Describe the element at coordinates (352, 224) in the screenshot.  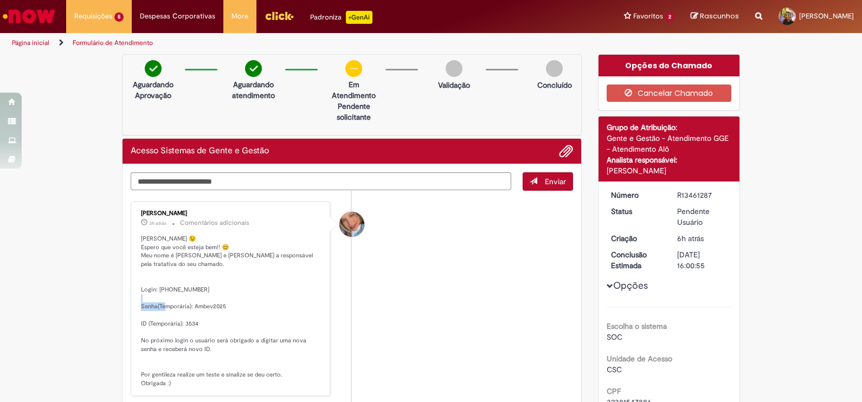
I see `div: Jacqueline Andrade Galani` at that location.